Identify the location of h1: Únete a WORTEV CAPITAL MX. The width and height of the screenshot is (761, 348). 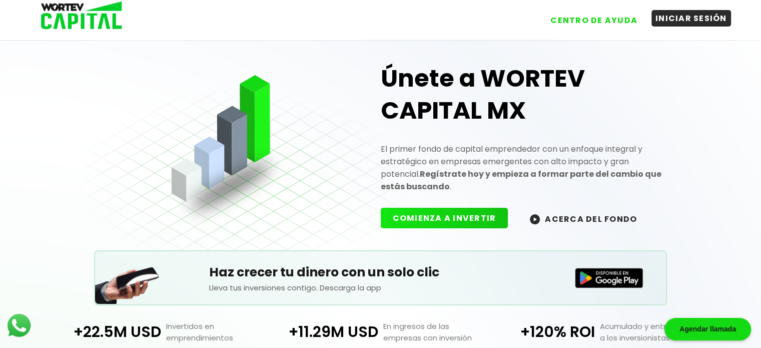
(533, 95).